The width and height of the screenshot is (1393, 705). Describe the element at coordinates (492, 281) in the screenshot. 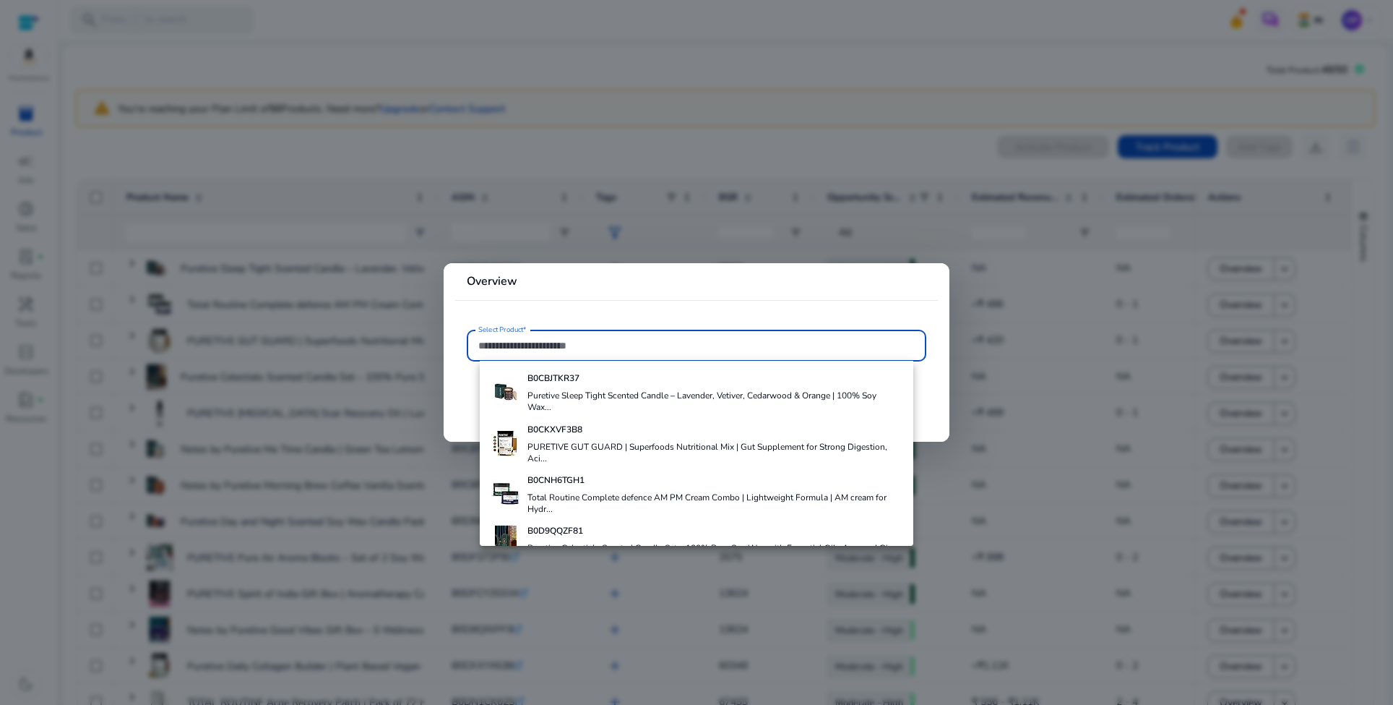

I see `b: Overview` at that location.